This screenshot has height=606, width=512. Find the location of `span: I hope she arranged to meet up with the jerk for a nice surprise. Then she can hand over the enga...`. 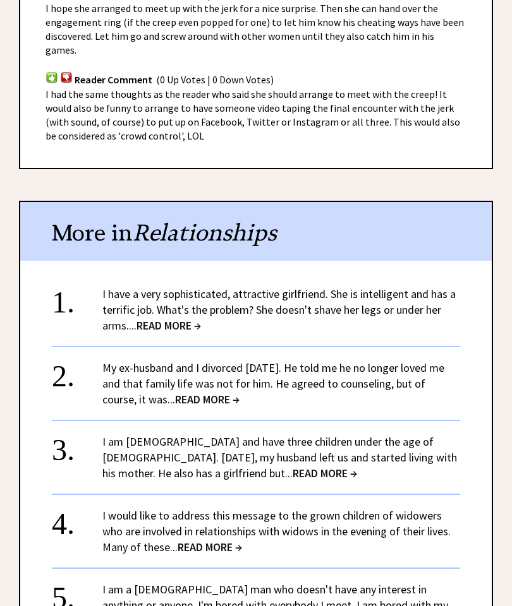

span: I hope she arranged to meet up with the jerk for a nice surprise. Then she can hand over the enga... is located at coordinates (255, 30).